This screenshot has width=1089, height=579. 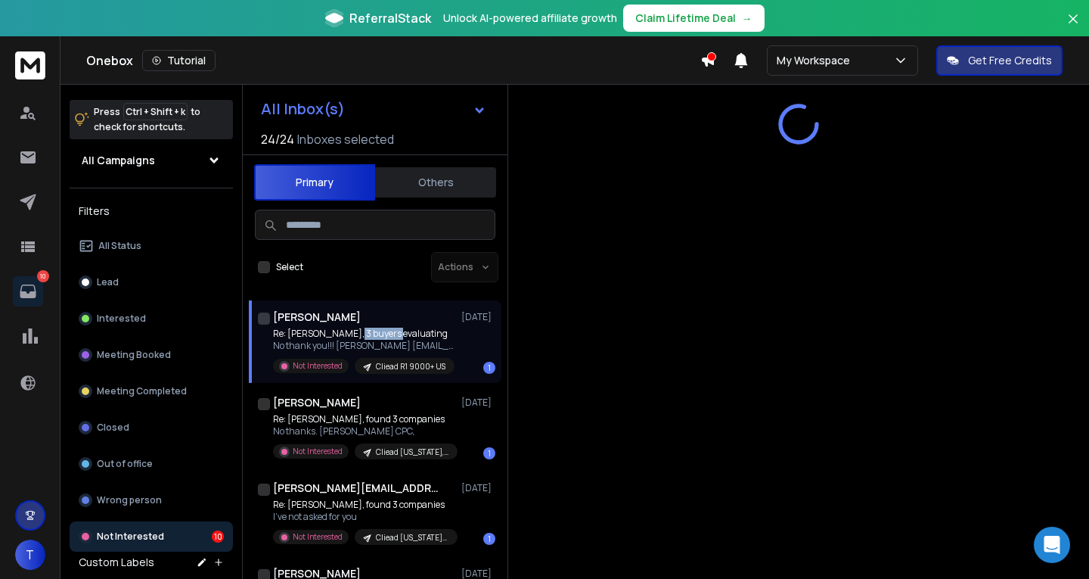 I want to click on button: Close banner, so click(x=1073, y=27).